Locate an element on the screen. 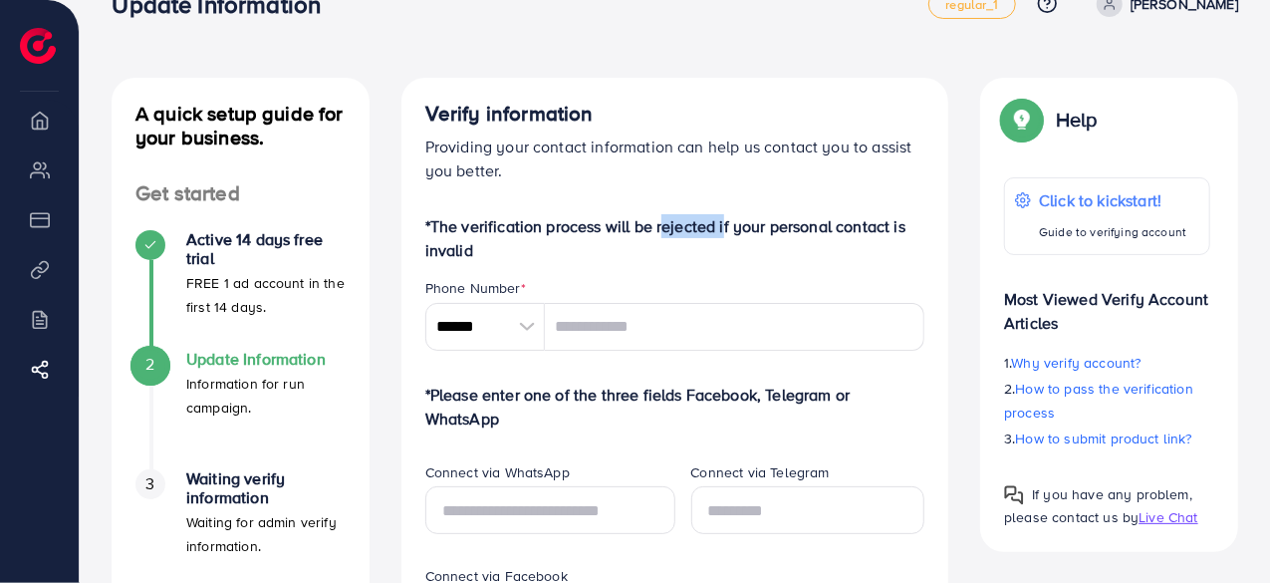 The image size is (1270, 583). span: 3 is located at coordinates (149, 483).